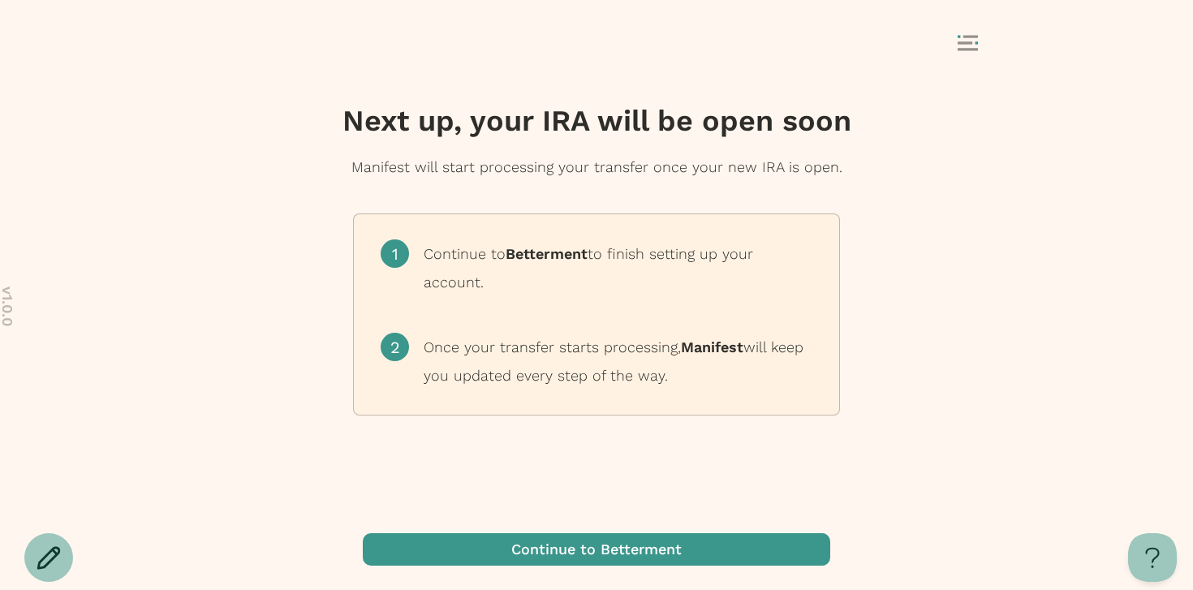 The height and width of the screenshot is (590, 1193). I want to click on strong: Manifest, so click(712, 347).